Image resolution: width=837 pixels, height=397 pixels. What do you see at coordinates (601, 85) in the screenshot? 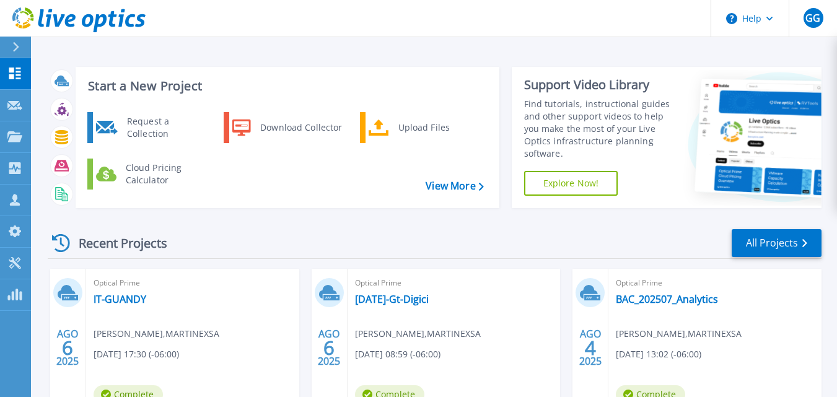
I see `div: Support Video Library` at bounding box center [601, 85].